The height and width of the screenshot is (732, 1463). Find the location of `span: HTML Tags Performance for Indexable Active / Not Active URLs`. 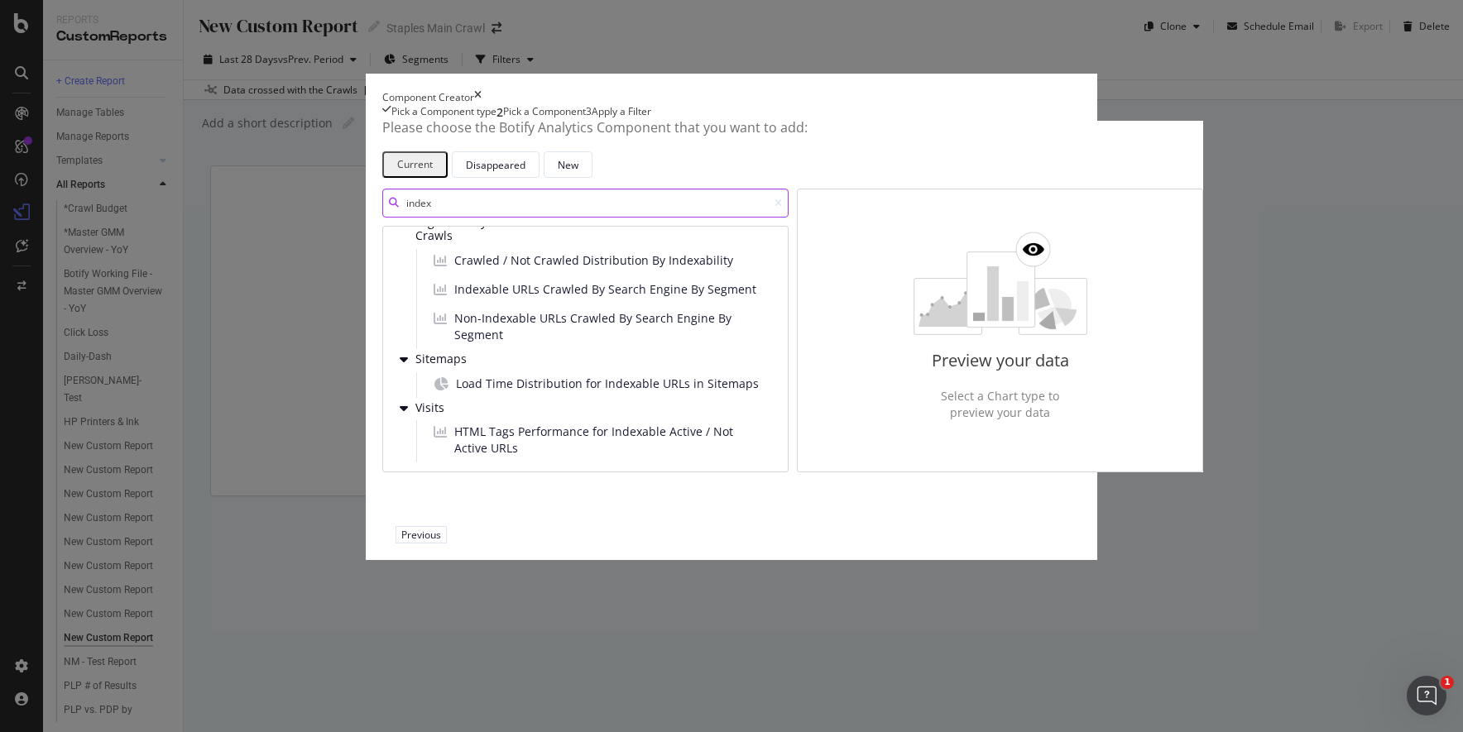

span: HTML Tags Performance for Indexable Active / Not Active URLs is located at coordinates (609, 440).